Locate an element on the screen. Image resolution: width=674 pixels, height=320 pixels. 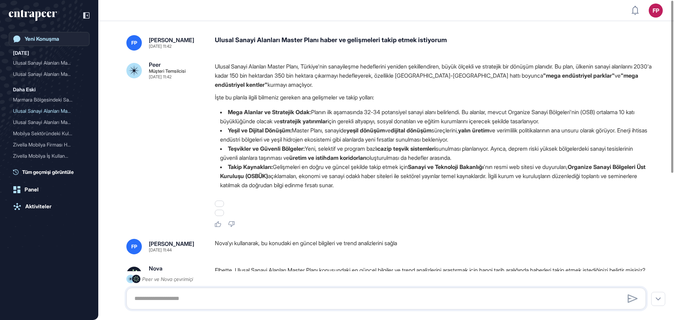
p: Ulusal Sanayi Alanları Master Planı, Türkiye'nin sanayileşme hedeflerini yeniden şekillendiren, b... is located at coordinates (433, 75).